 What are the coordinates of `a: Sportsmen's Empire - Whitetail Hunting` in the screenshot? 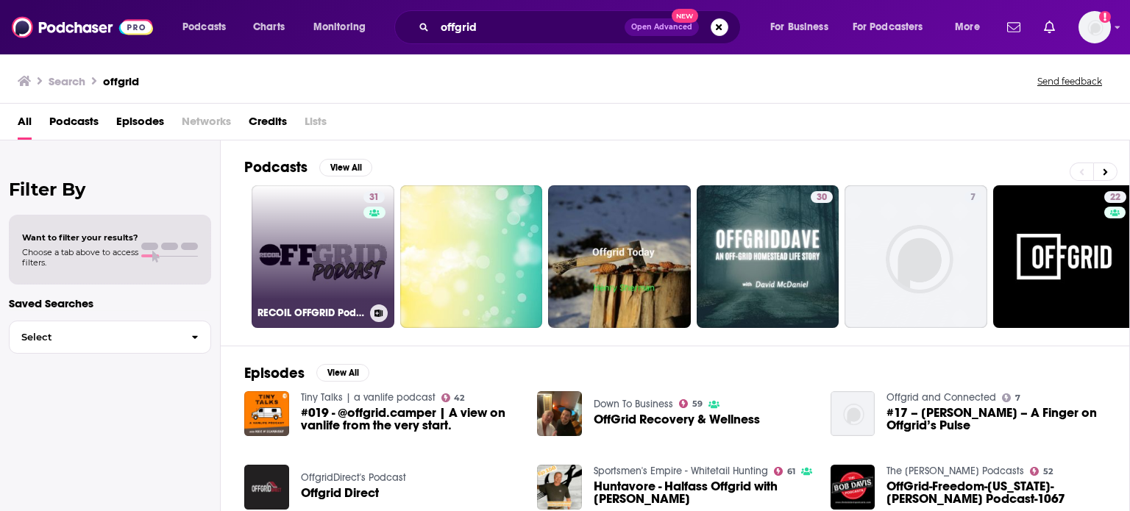 It's located at (680, 471).